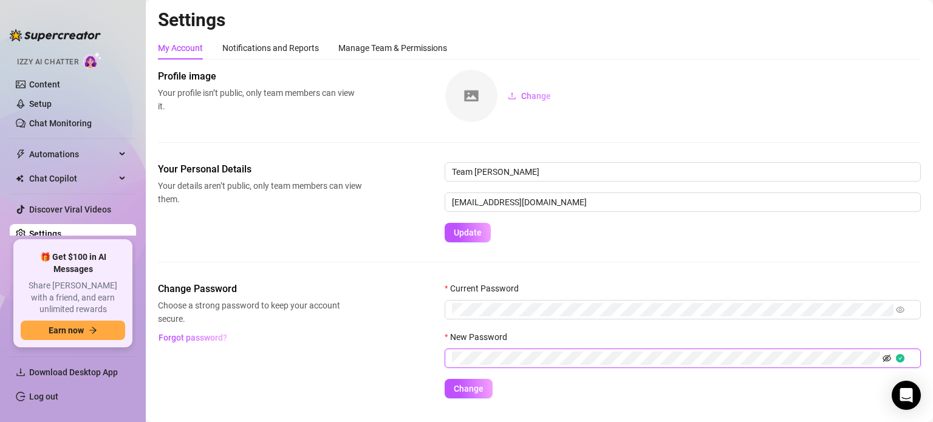 Image resolution: width=933 pixels, height=422 pixels. What do you see at coordinates (73, 330) in the screenshot?
I see `button: Earn nowarrow-right` at bounding box center [73, 330].